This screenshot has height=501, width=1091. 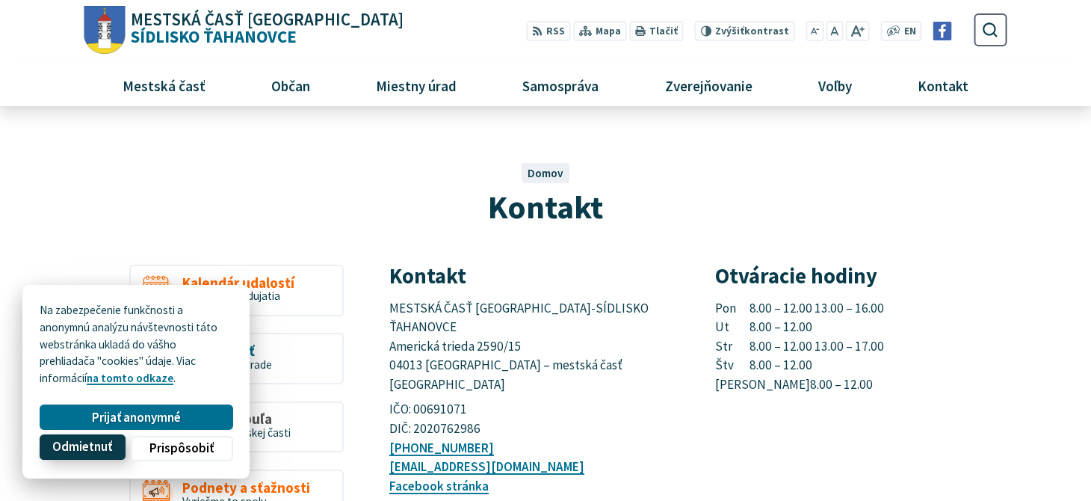 I want to click on span: EN, so click(x=910, y=31).